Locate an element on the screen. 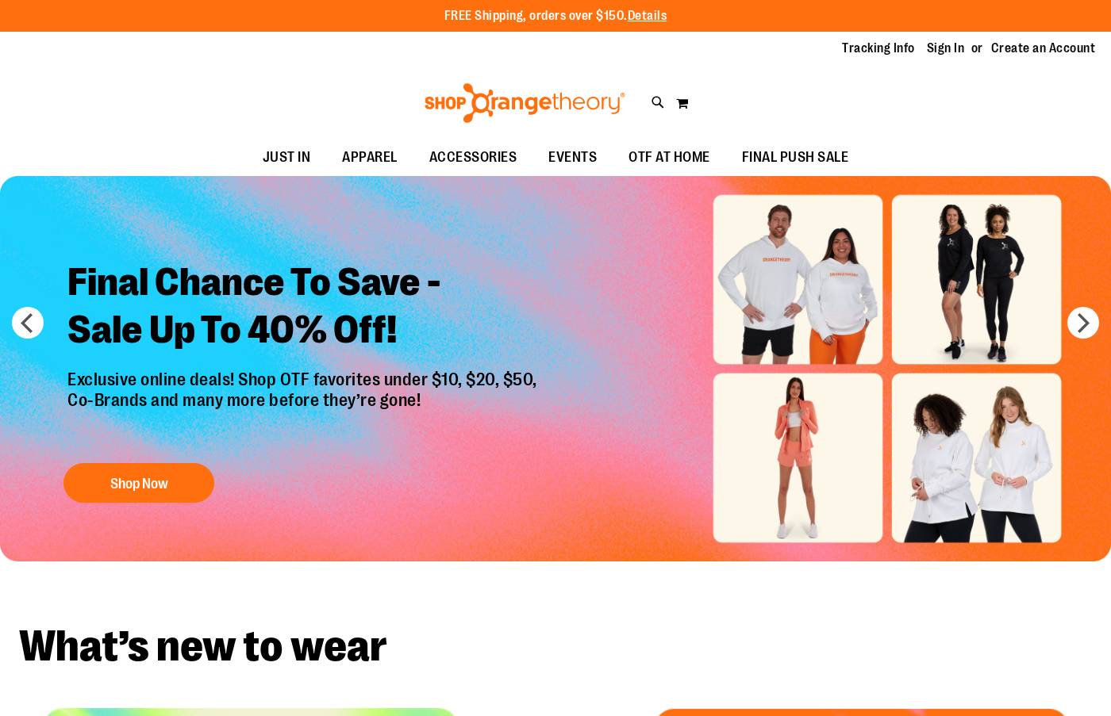 The image size is (1111, 716). span: JUST IN is located at coordinates (286, 157).